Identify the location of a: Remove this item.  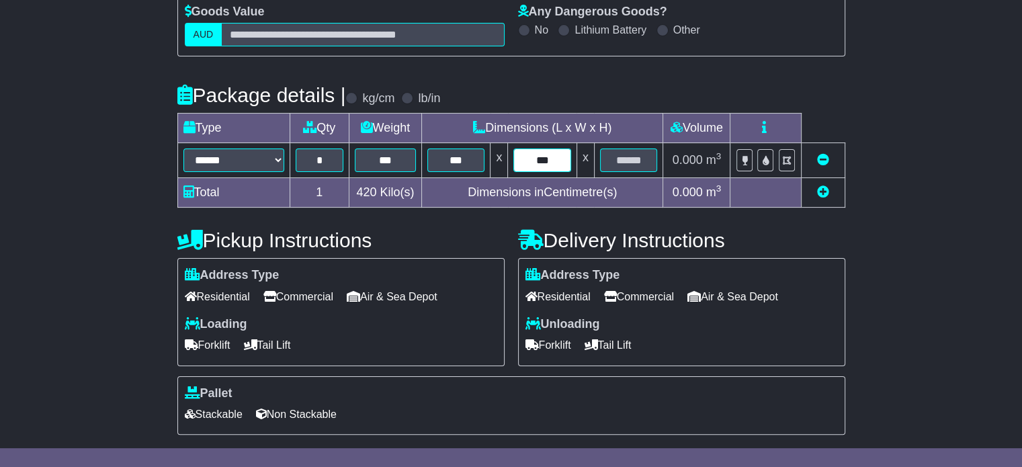
(823, 160).